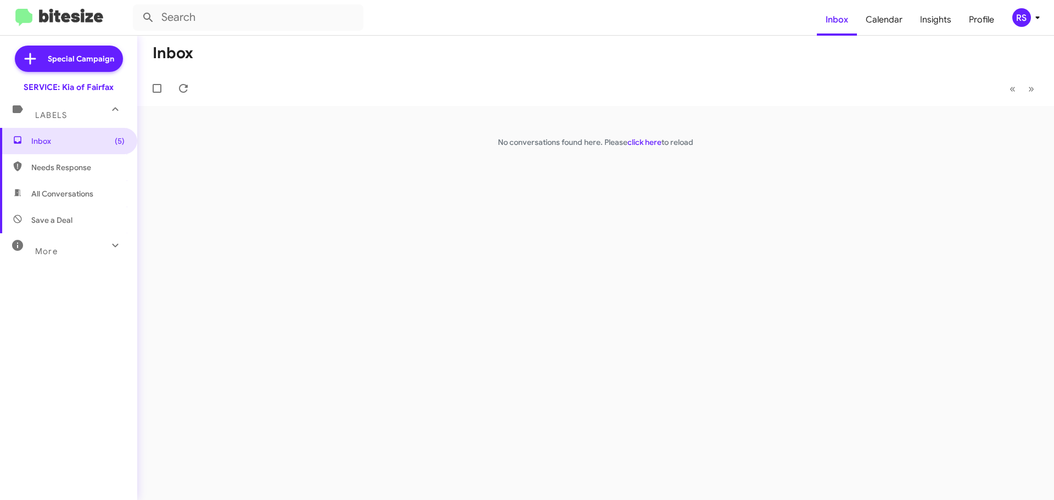 The width and height of the screenshot is (1054, 500). Describe the element at coordinates (596, 142) in the screenshot. I see `p: No conversations found here. Please to reload` at that location.